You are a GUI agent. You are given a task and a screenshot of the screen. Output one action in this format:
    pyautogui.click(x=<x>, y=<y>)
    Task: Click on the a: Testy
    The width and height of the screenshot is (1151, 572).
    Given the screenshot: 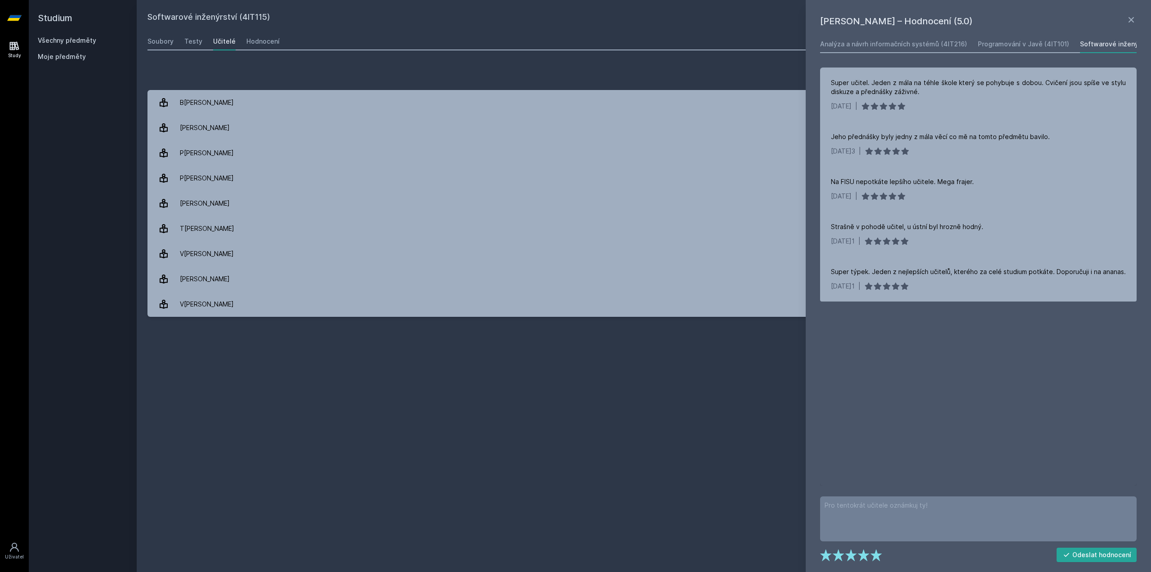 What is the action you would take?
    pyautogui.click(x=193, y=41)
    